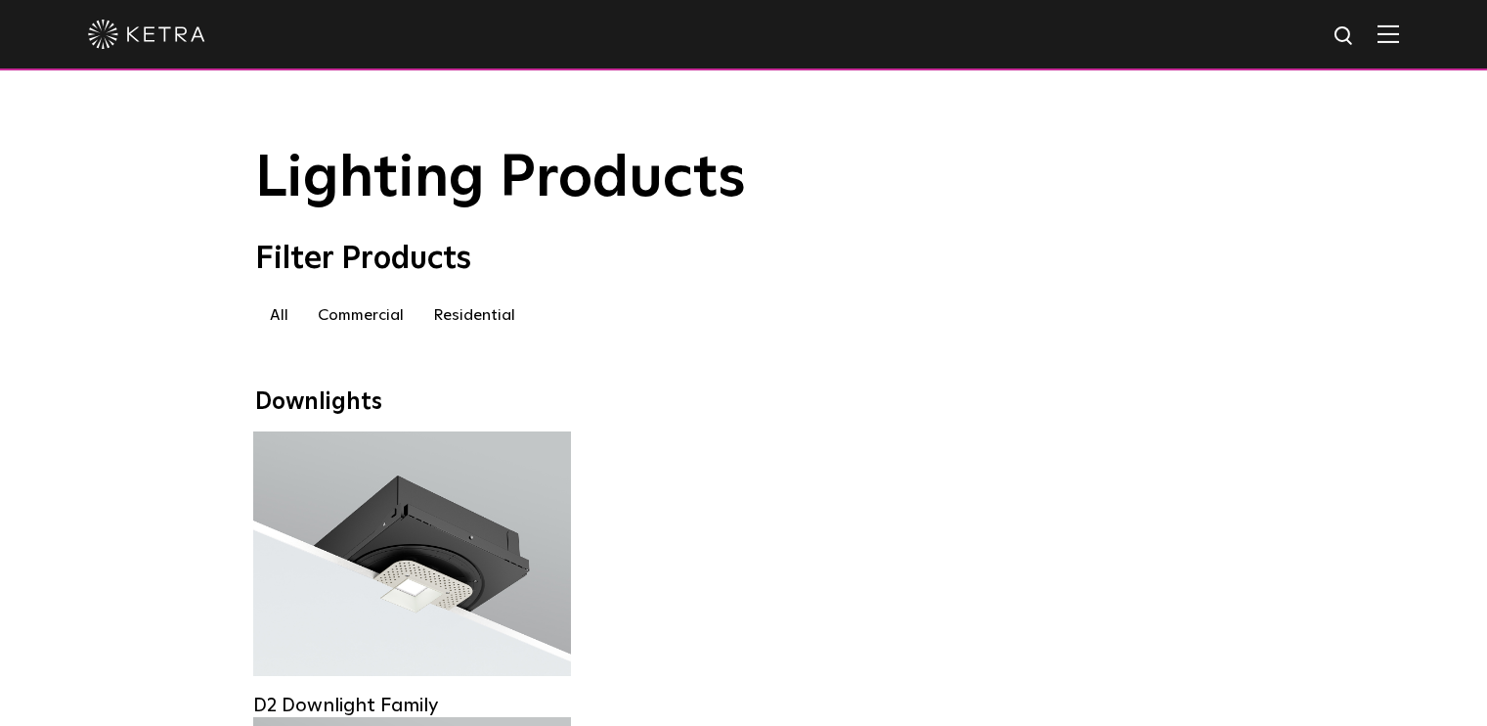 The width and height of the screenshot is (1487, 726). Describe the element at coordinates (1345, 36) in the screenshot. I see `img: search icon` at that location.